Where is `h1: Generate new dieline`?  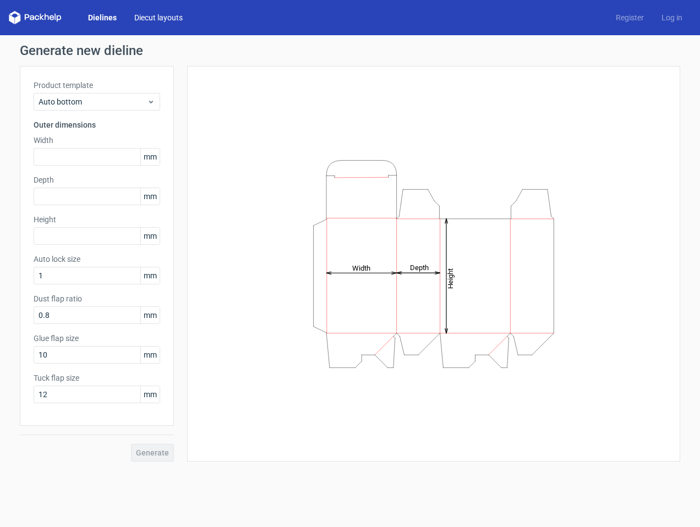 h1: Generate new dieline is located at coordinates (350, 51).